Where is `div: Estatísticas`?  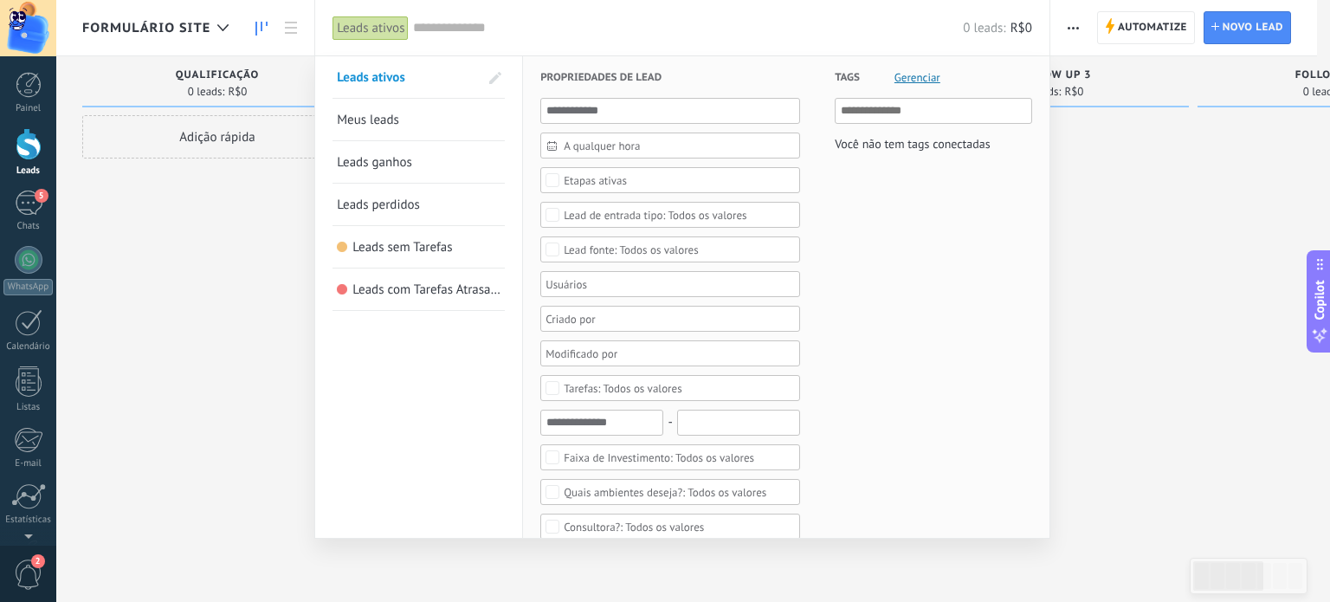
div: Estatísticas is located at coordinates (29, 520).